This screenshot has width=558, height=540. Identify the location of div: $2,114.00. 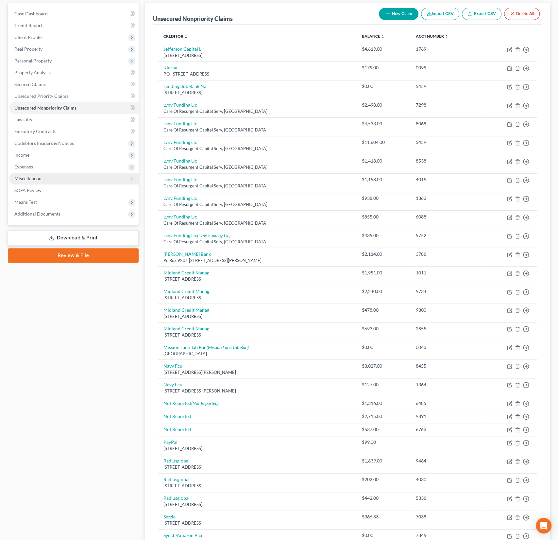
(383, 254).